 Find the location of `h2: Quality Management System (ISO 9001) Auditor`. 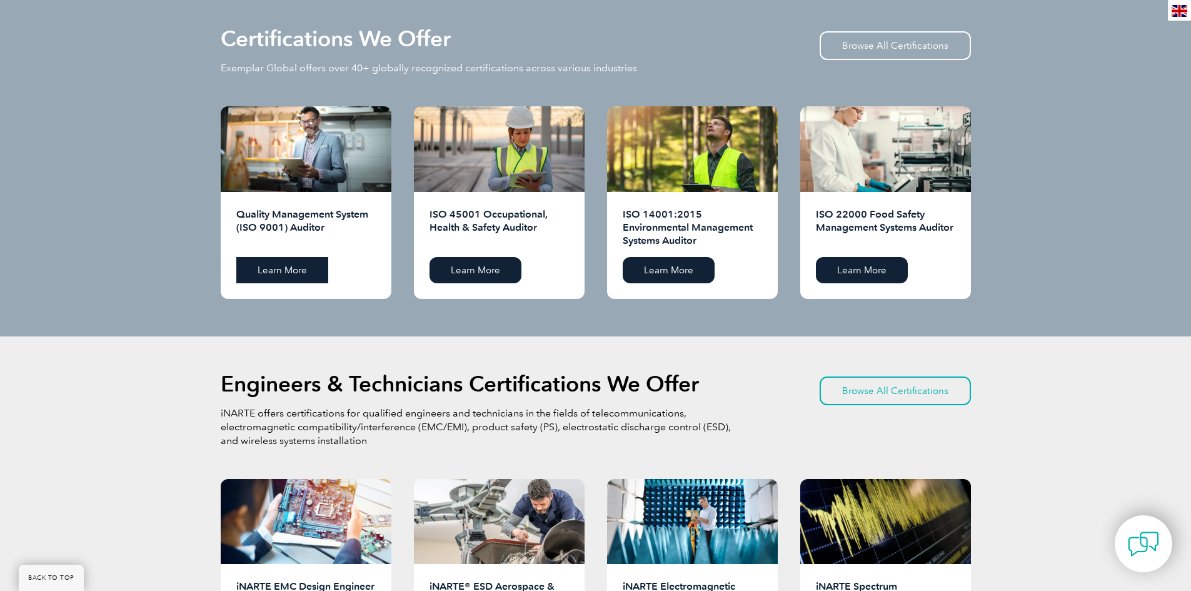

h2: Quality Management System (ISO 9001) Auditor is located at coordinates (306, 228).